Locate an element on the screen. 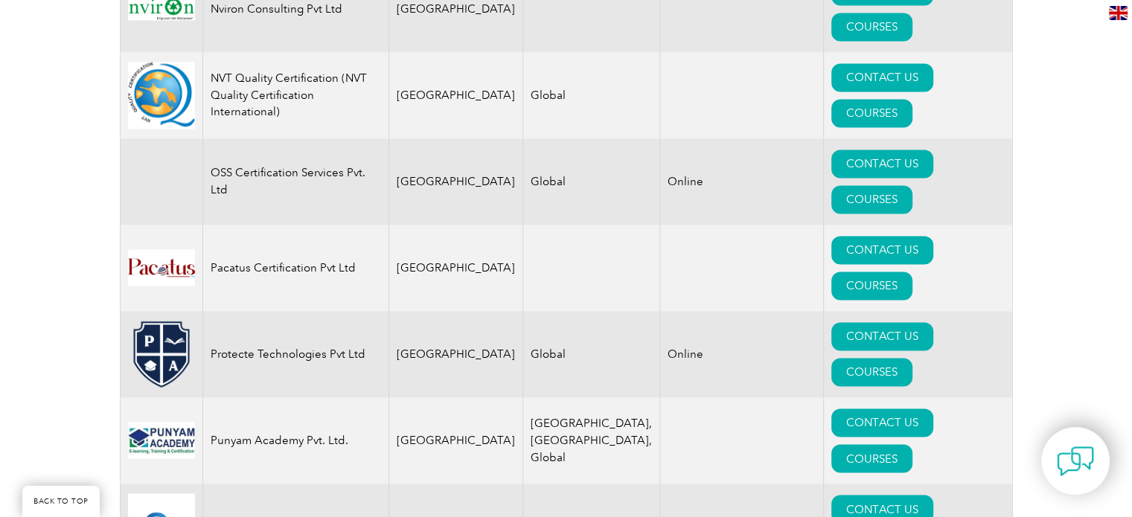 The width and height of the screenshot is (1132, 517). img: en is located at coordinates (1117, 13).